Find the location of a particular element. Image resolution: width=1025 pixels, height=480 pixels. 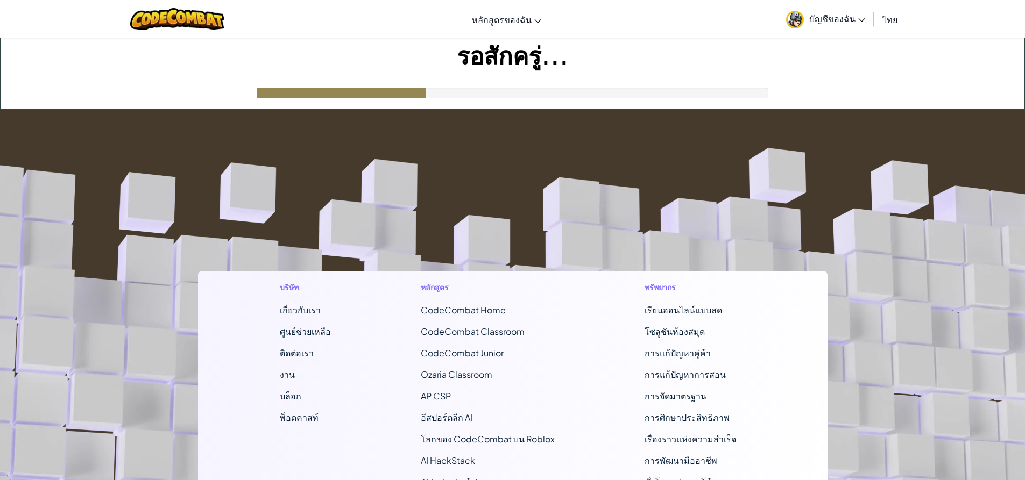

a: โซลูชันห้องสมุด is located at coordinates (675, 331).